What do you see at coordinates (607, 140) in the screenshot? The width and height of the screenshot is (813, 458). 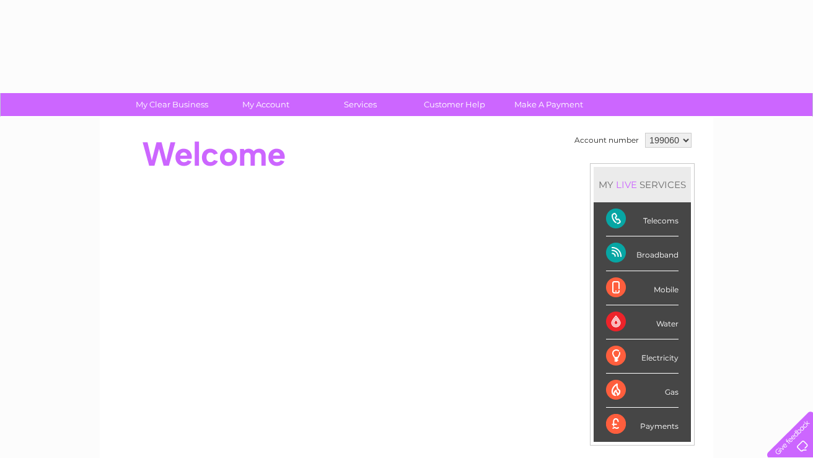 I see `td: Account number` at bounding box center [607, 140].